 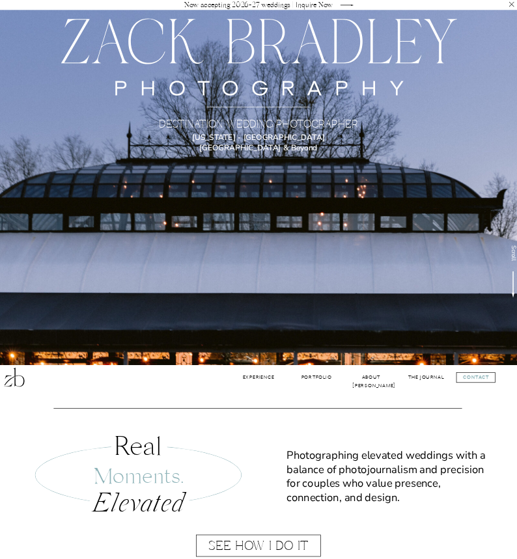 I want to click on nav: Experience, so click(x=259, y=378).